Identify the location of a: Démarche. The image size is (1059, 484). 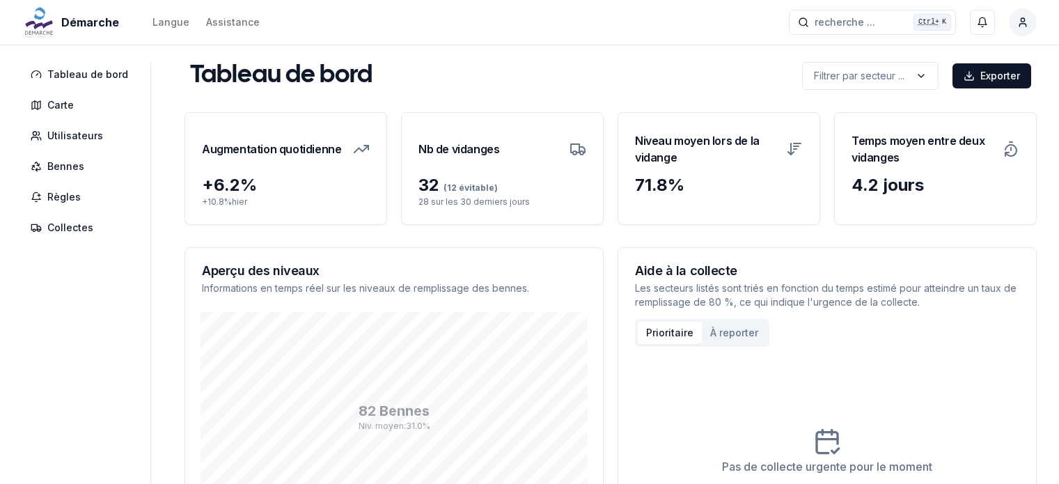
(73, 22).